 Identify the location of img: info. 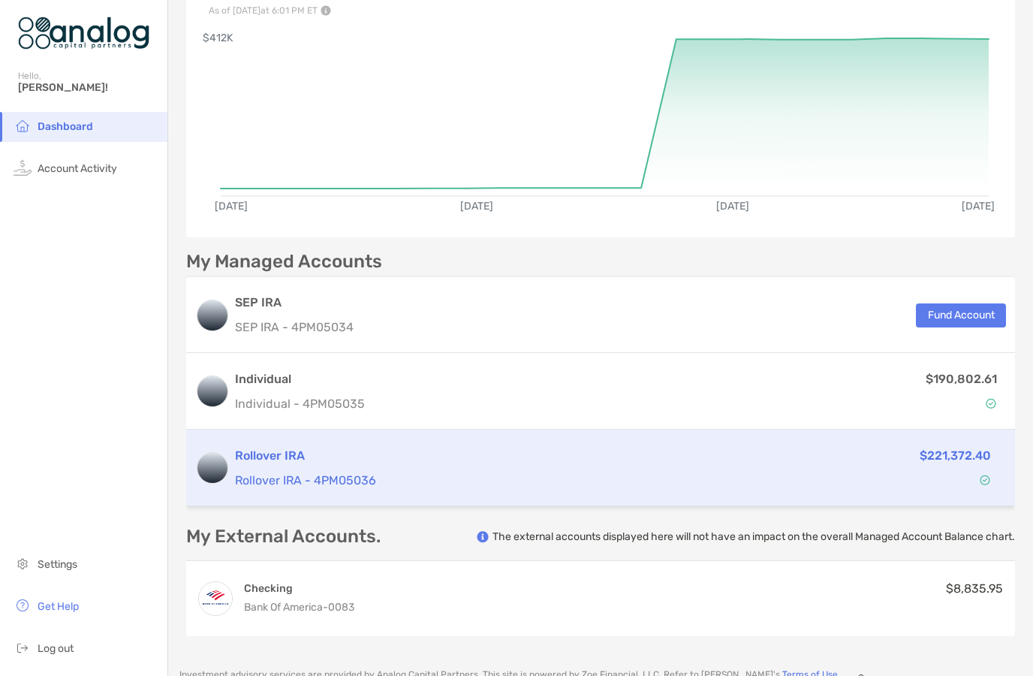
(483, 537).